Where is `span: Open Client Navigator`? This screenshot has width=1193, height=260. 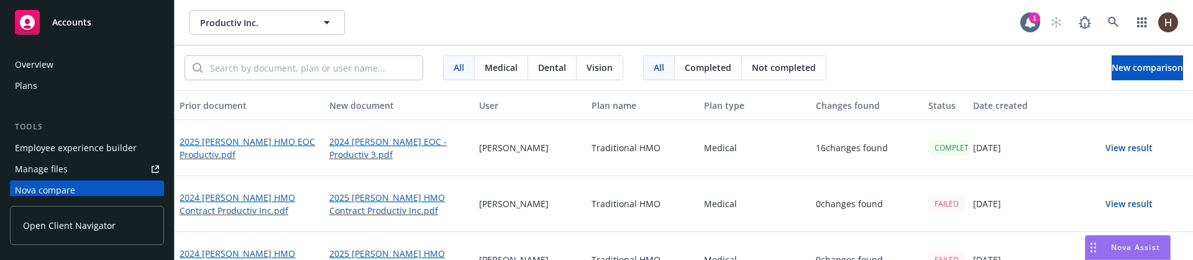 span: Open Client Navigator is located at coordinates (69, 225).